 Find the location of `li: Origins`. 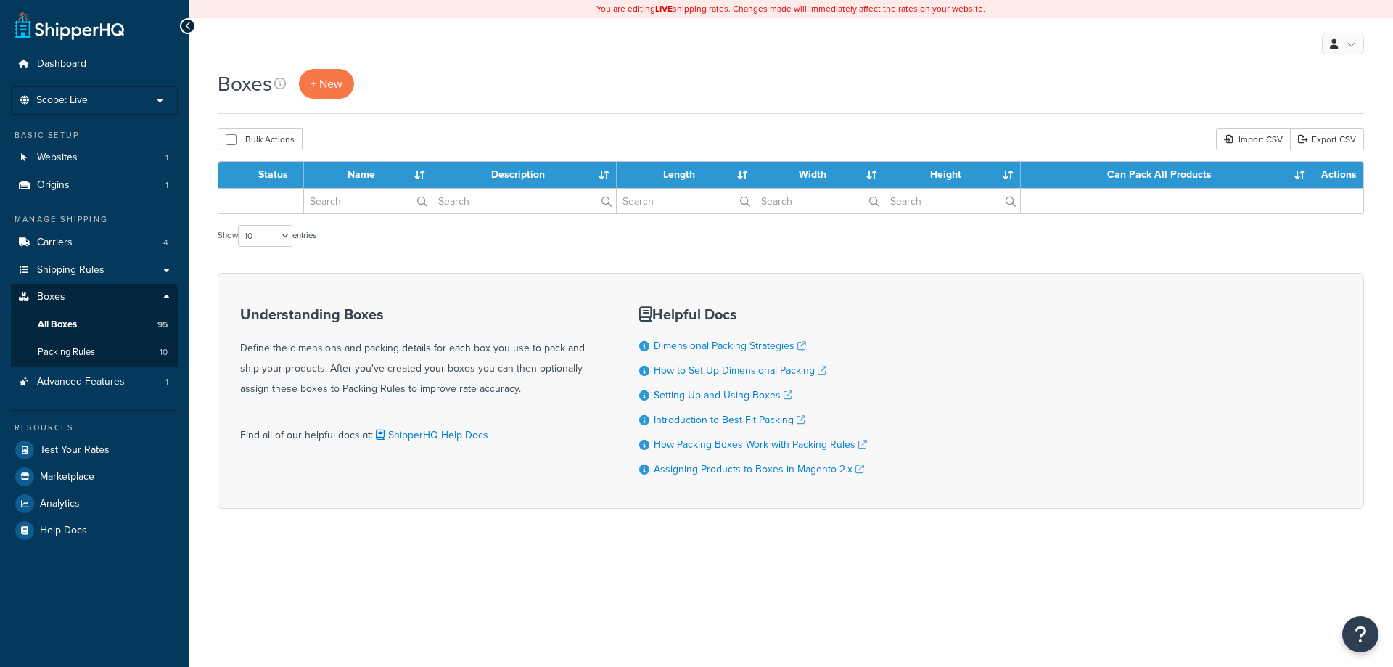

li: Origins is located at coordinates (94, 185).